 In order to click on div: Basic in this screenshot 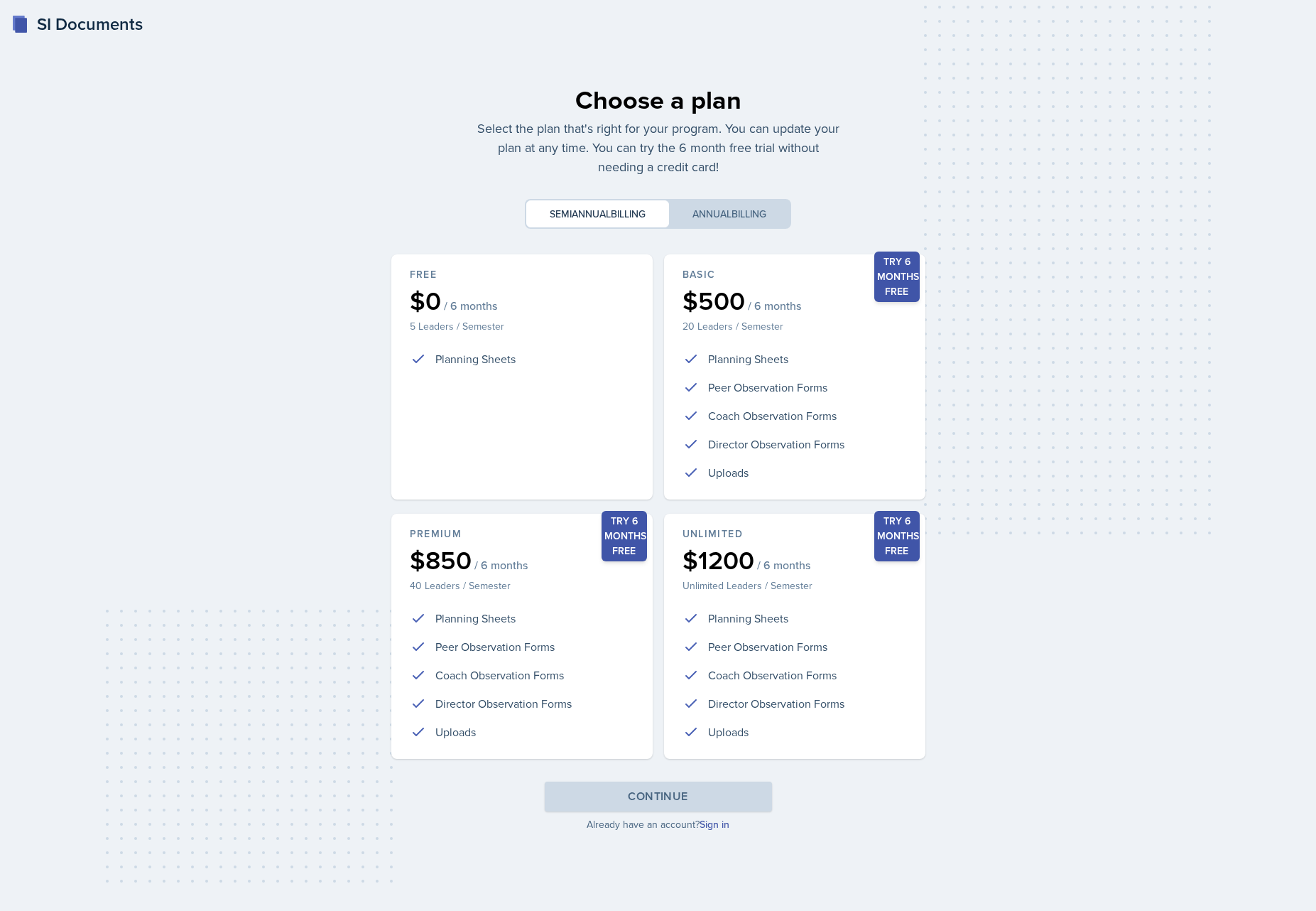, I will do `click(795, 274)`.